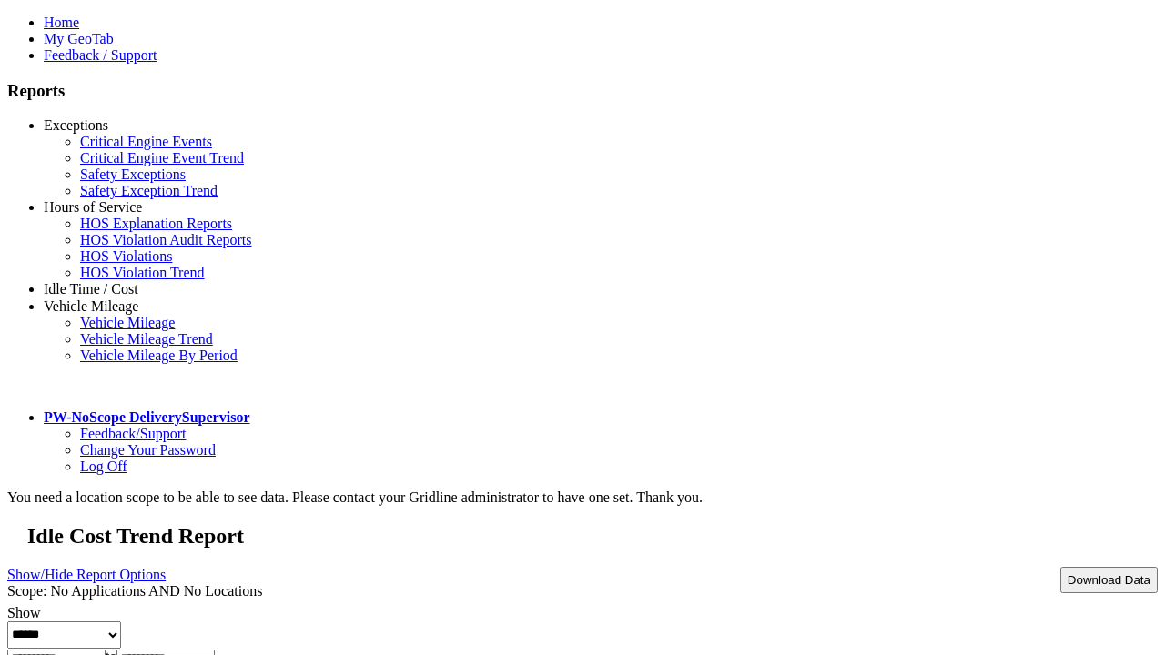 The width and height of the screenshot is (1165, 655). Describe the element at coordinates (104, 466) in the screenshot. I see `a: Log Off` at that location.